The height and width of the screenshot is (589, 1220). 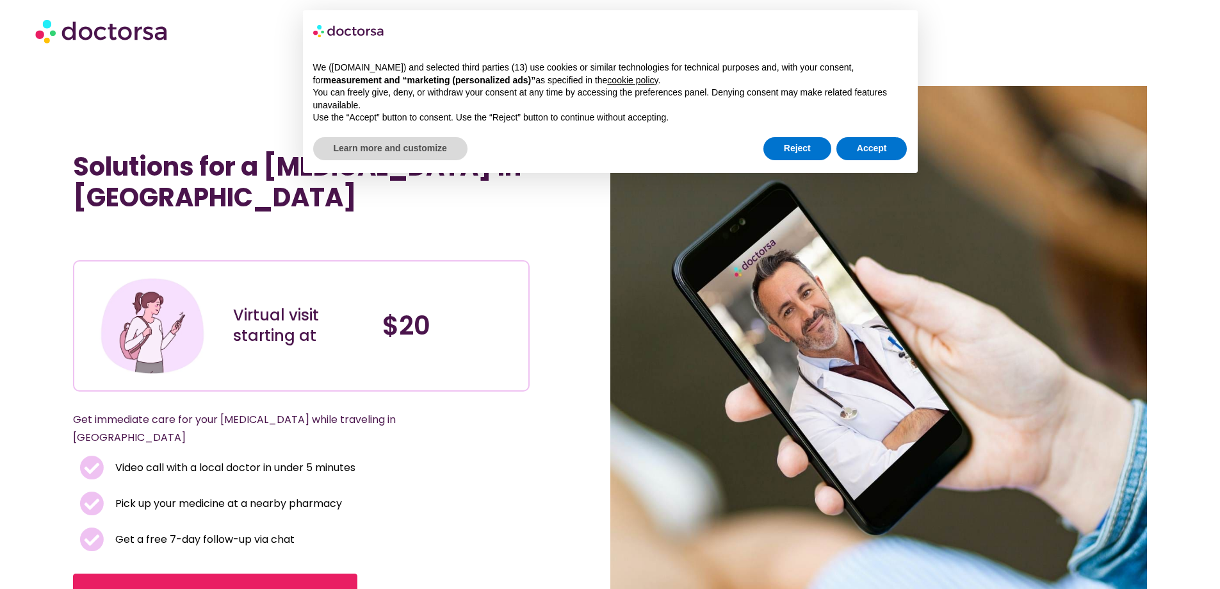 I want to click on a: cookie policy, so click(x=632, y=80).